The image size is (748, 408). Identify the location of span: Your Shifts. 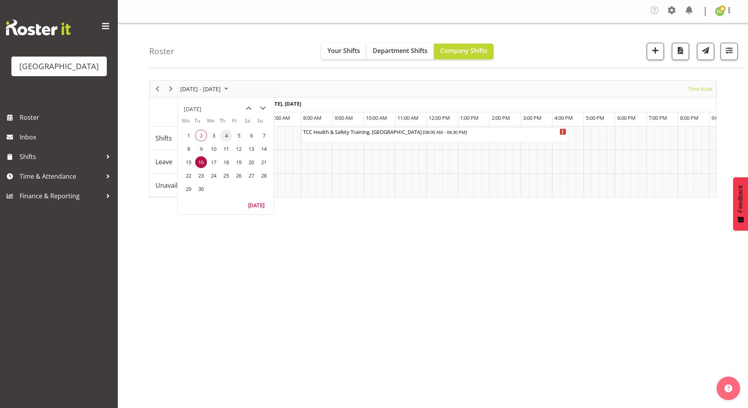
(343, 51).